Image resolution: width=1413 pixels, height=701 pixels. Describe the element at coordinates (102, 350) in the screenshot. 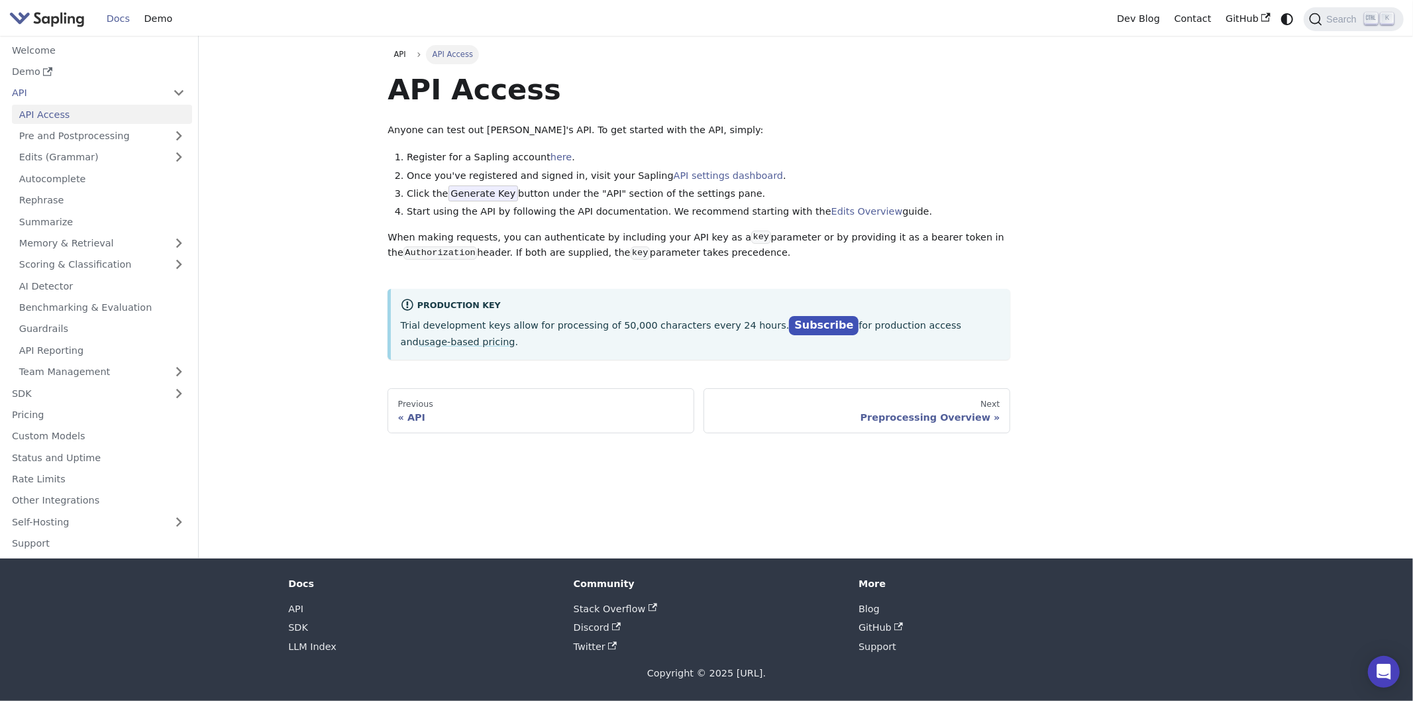

I see `a: API Reporting` at that location.